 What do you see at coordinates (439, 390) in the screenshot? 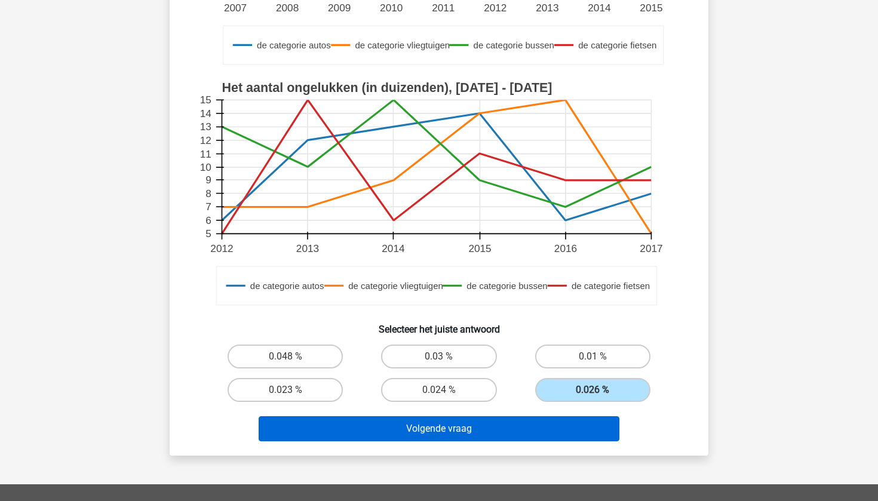
I see `label: 0.024 %` at bounding box center [439, 390].